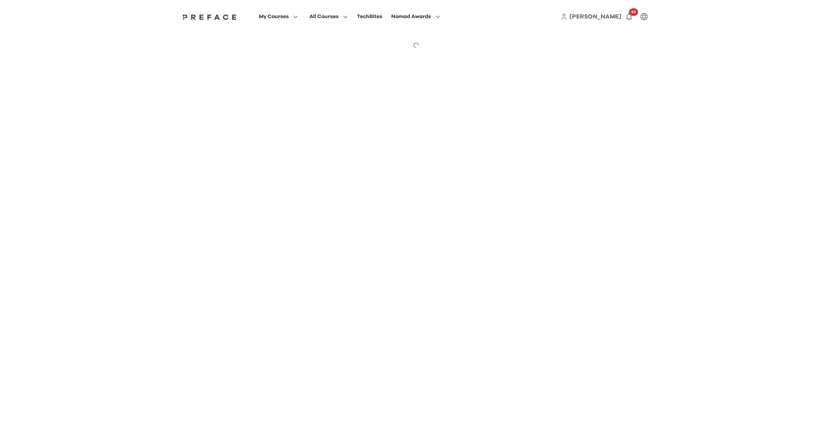  I want to click on span: 88, so click(634, 12).